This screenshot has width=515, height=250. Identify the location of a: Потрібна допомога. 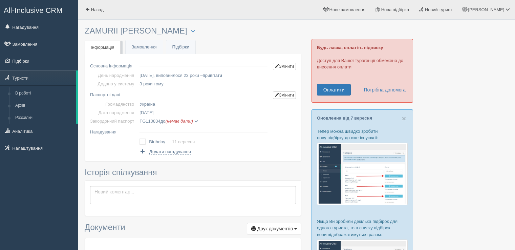
(383, 90).